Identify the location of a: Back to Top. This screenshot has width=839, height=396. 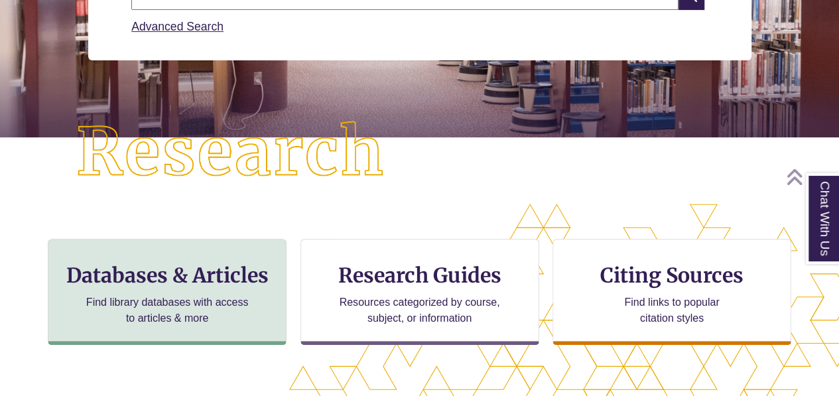
(811, 177).